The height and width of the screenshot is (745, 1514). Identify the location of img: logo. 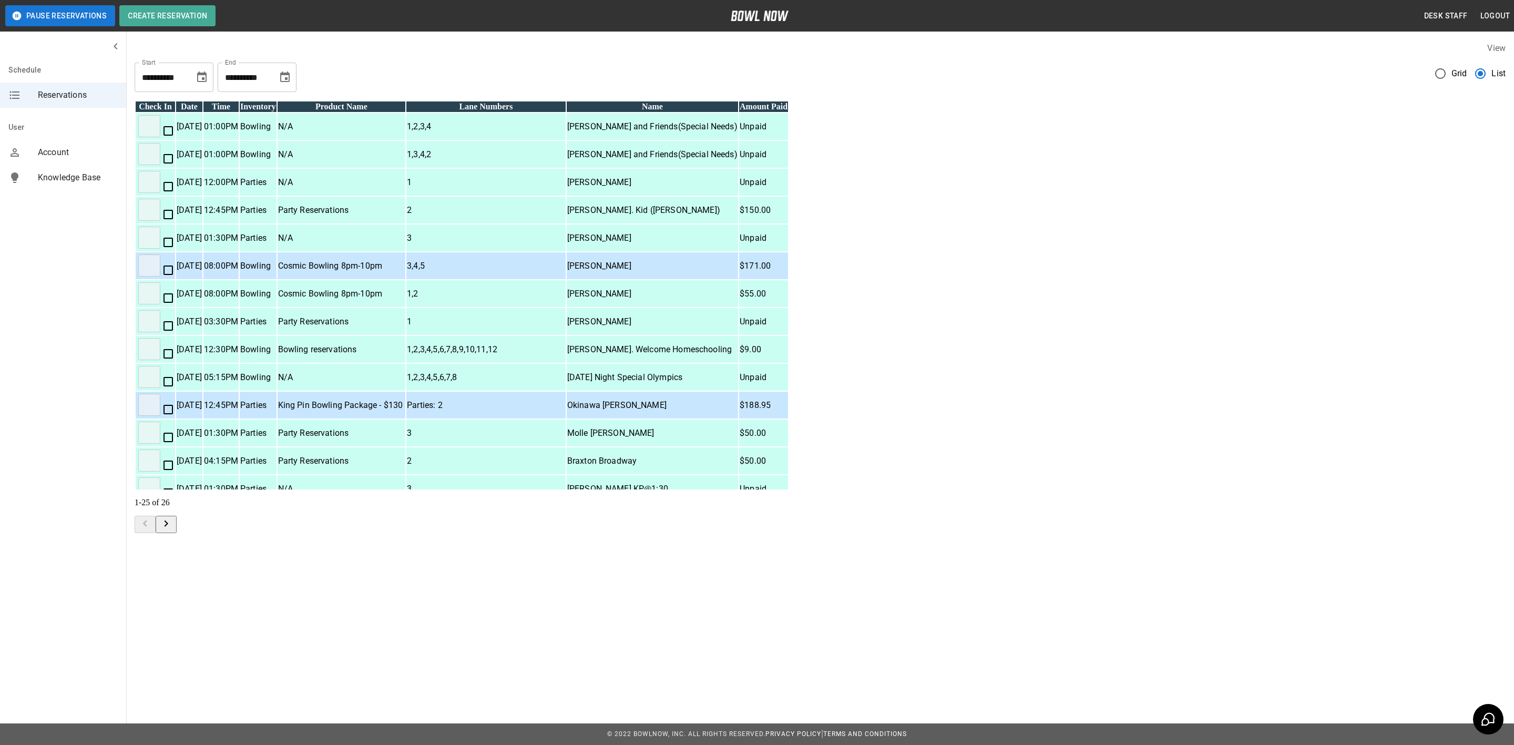
(760, 16).